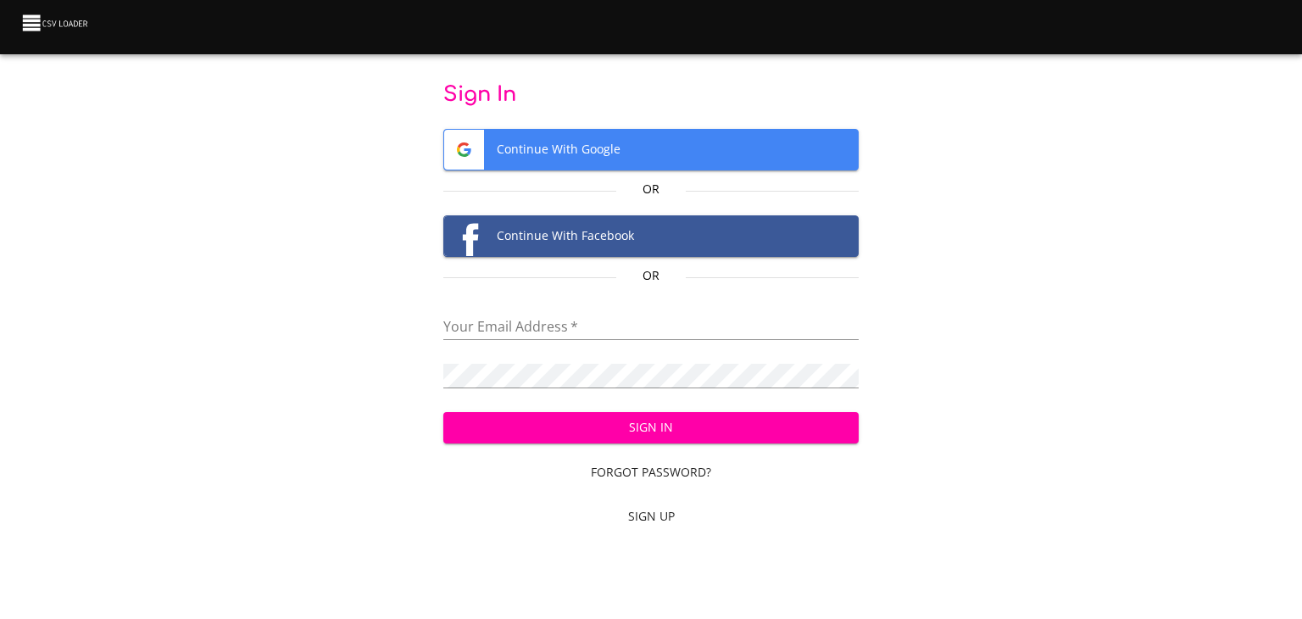  Describe the element at coordinates (464, 149) in the screenshot. I see `img: Google logo` at that location.